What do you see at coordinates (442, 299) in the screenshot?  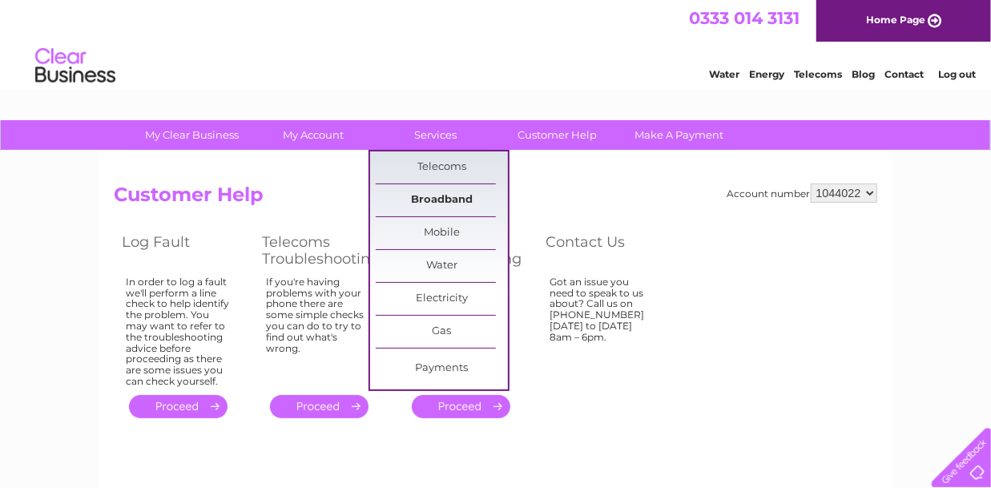 I see `a: Electricity` at bounding box center [442, 299].